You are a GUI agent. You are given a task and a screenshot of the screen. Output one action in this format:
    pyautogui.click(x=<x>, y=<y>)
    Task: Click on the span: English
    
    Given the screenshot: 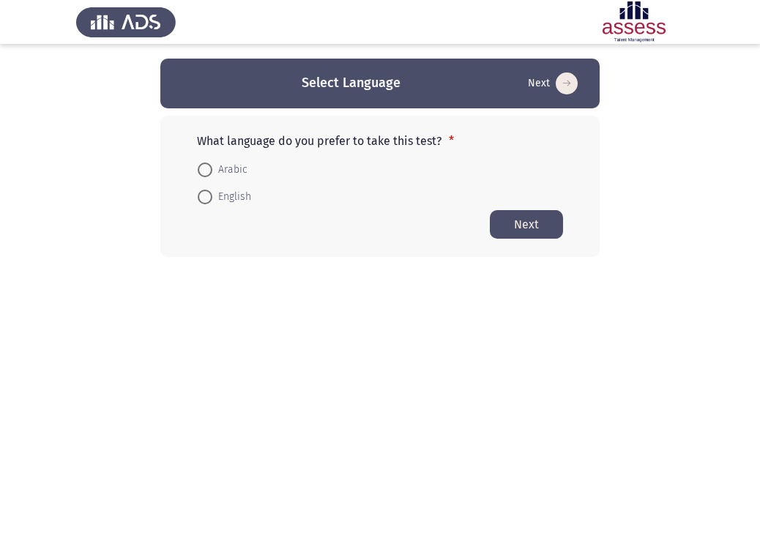 What is the action you would take?
    pyautogui.click(x=231, y=197)
    